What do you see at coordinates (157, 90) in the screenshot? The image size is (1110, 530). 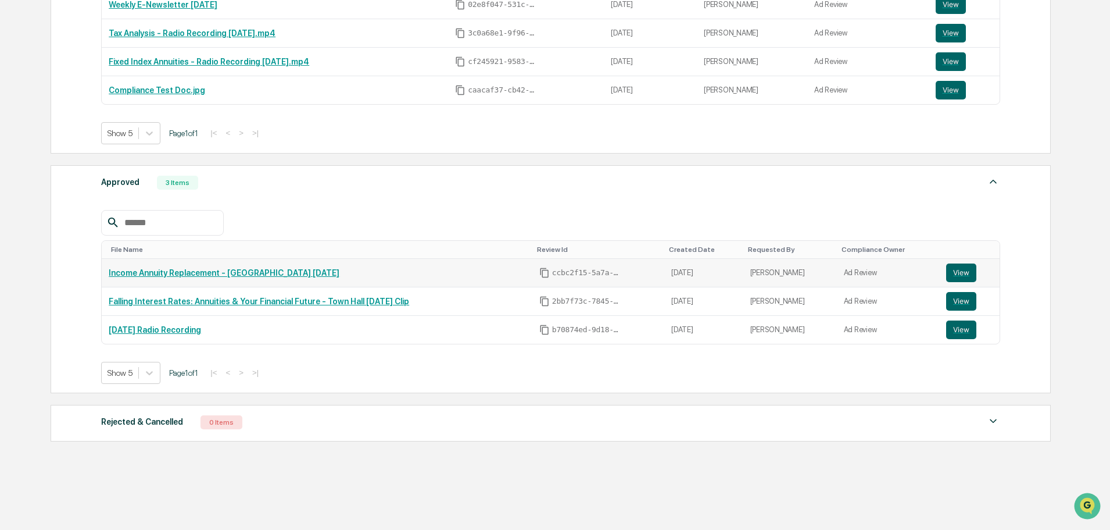 I see `a: Compliance Test Doc.jpg` at bounding box center [157, 90].